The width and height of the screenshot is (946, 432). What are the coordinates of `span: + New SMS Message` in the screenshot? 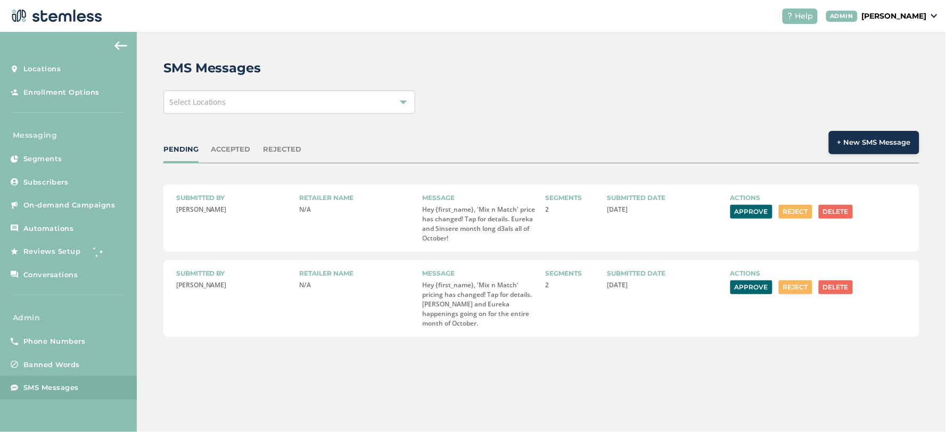 It's located at (874, 143).